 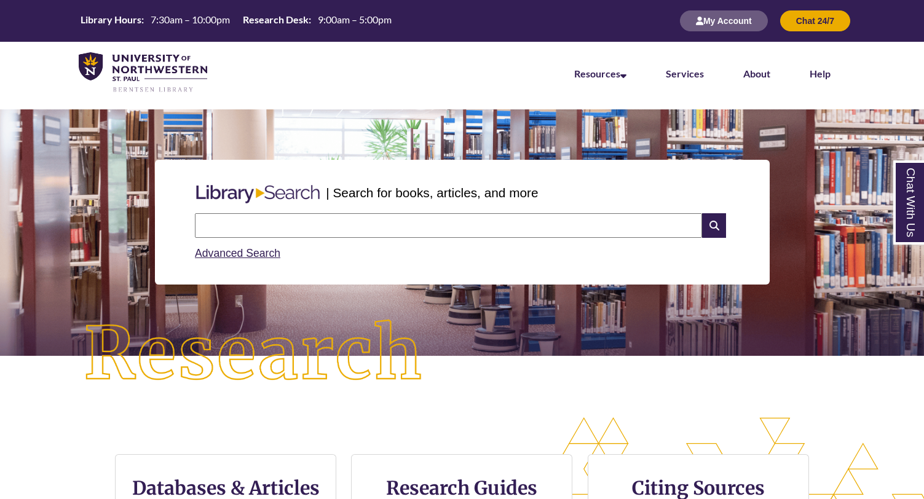 What do you see at coordinates (258, 194) in the screenshot?
I see `img: Libary Search` at bounding box center [258, 194].